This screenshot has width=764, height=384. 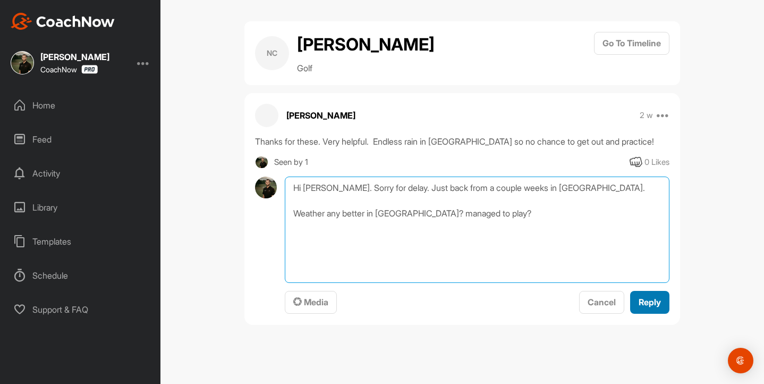 I want to click on div: Support & FAQ, so click(x=81, y=309).